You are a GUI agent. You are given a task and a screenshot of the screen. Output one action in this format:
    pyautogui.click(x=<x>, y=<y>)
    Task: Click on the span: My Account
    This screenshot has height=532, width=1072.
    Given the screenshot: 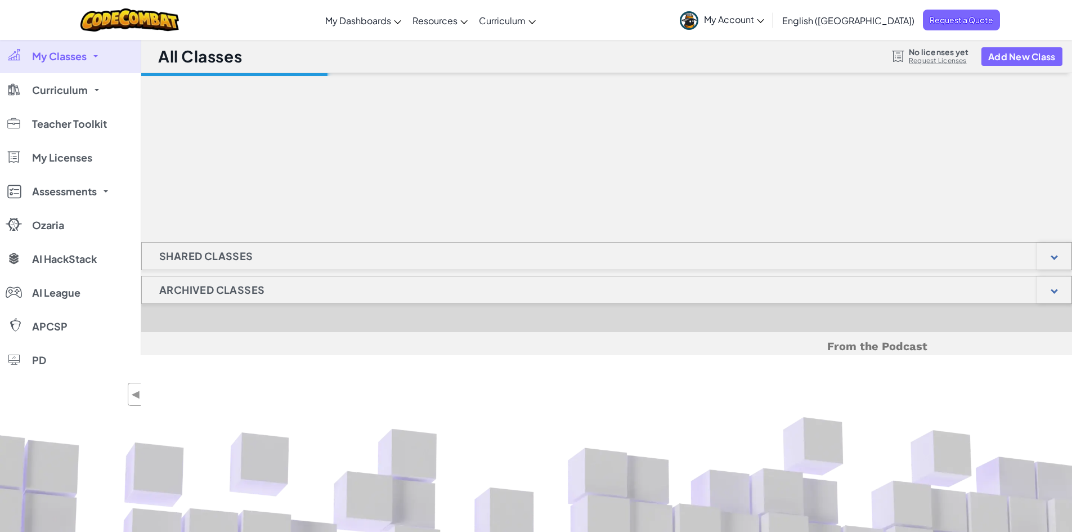 What is the action you would take?
    pyautogui.click(x=733, y=19)
    